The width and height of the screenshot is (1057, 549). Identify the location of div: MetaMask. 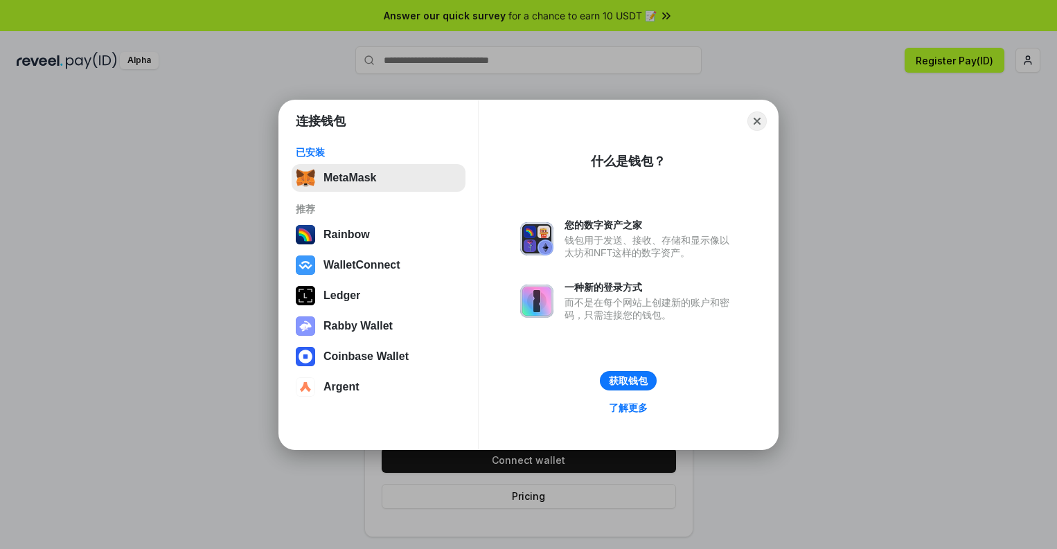
(350, 178).